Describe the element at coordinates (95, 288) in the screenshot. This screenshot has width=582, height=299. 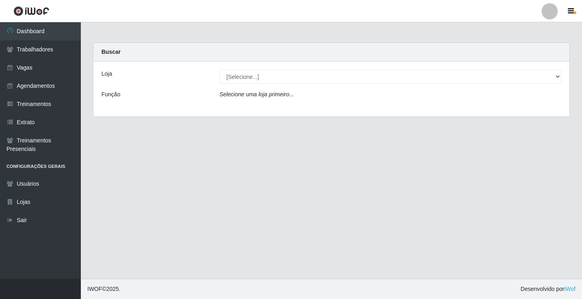
I see `span: IWOF` at that location.